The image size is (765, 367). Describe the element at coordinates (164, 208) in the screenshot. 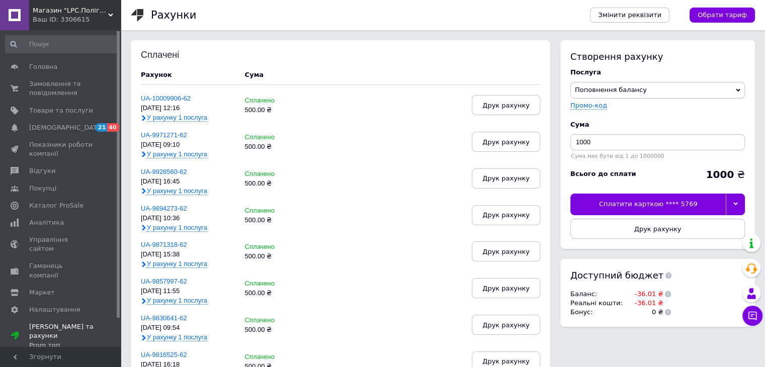

I see `a: UA-9894273-62` at that location.